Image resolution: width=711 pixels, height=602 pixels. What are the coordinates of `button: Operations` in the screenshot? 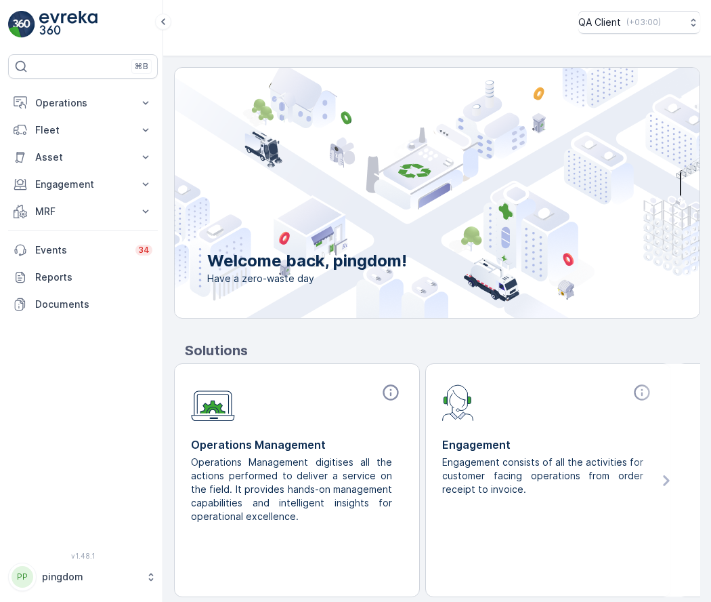 It's located at (83, 103).